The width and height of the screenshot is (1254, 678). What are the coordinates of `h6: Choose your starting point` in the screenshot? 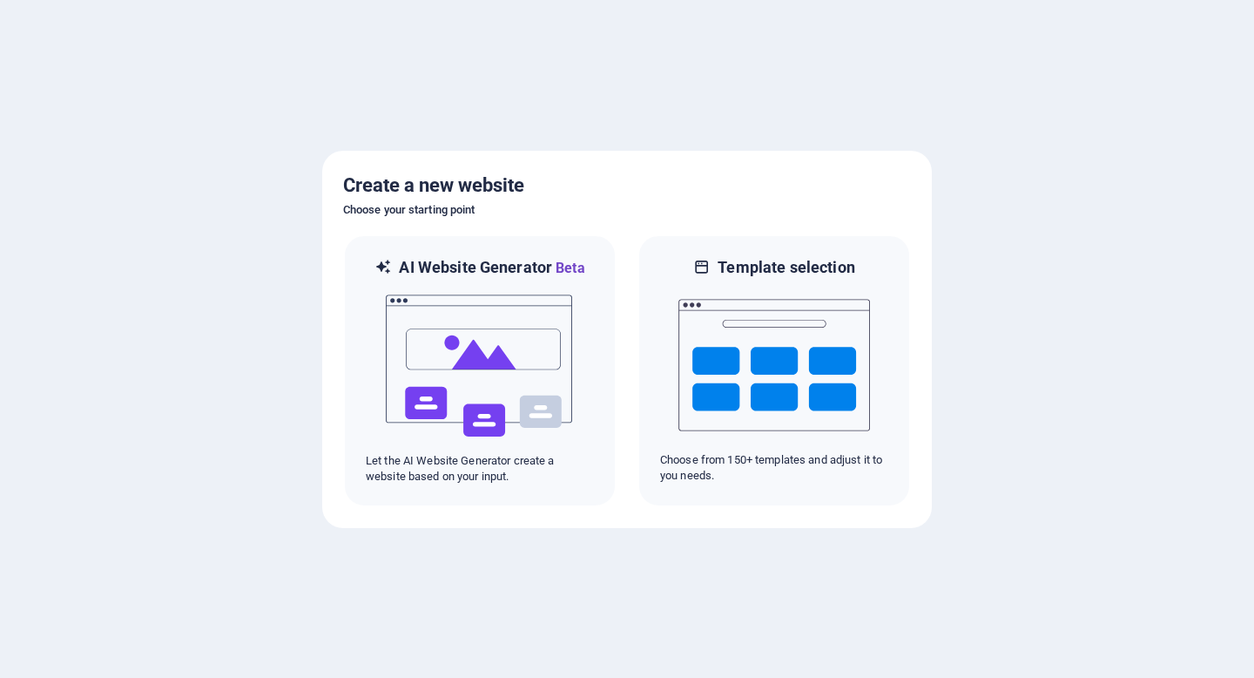 It's located at (627, 210).